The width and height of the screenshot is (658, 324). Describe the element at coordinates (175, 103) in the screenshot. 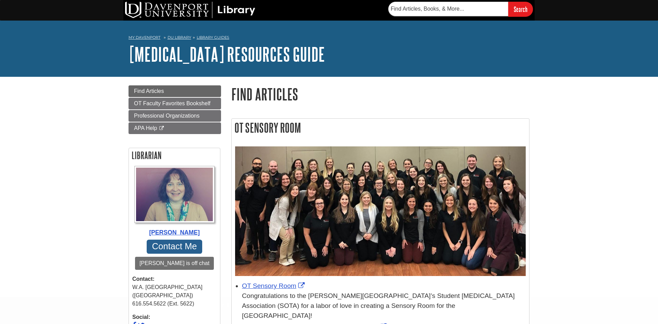

I see `a: OT Faculty Favorites Bookshelf` at that location.